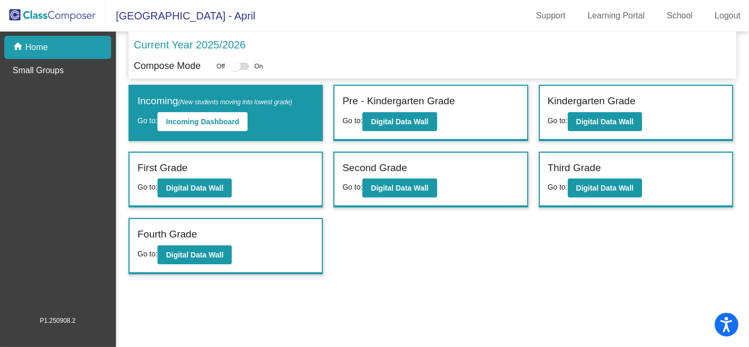 This screenshot has width=749, height=347. I want to click on label: Kindergarten Grade, so click(591, 101).